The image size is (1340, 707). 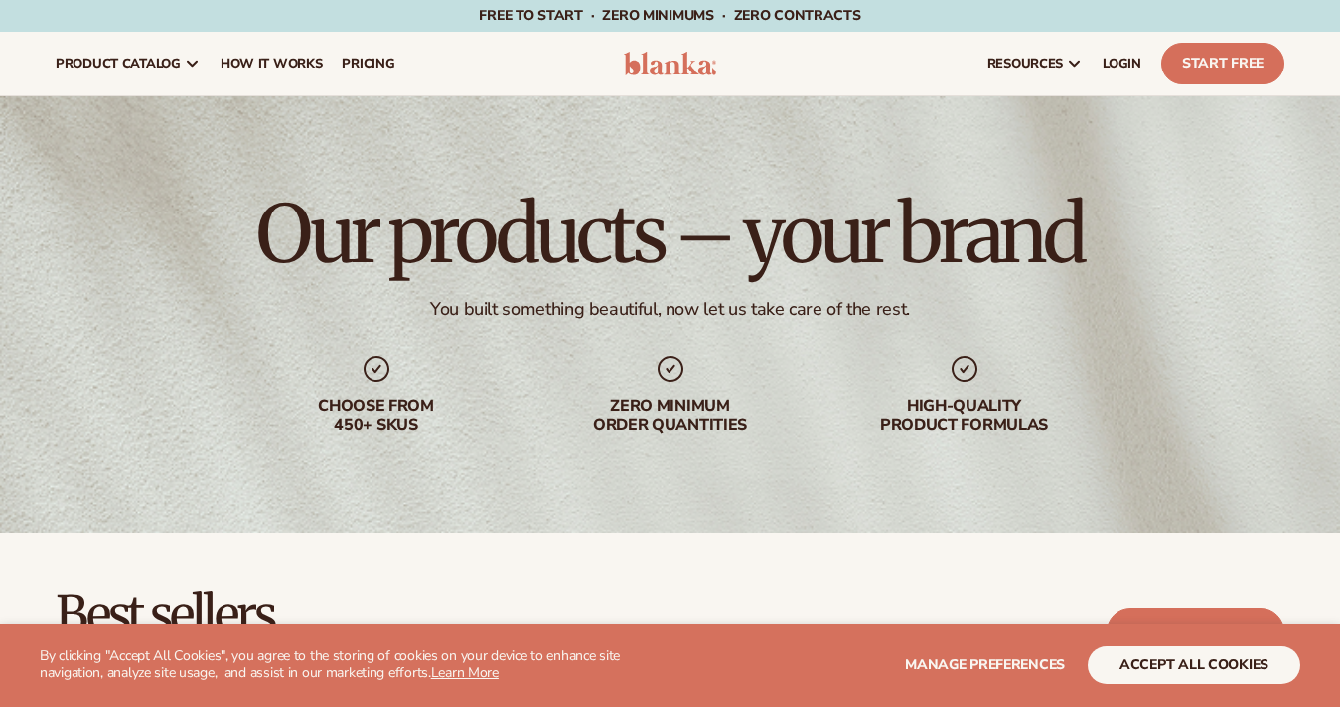 I want to click on h2: Best sellers, so click(x=321, y=615).